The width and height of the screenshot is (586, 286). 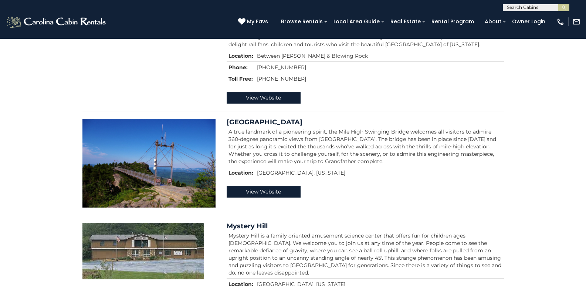 I want to click on span: My Favs, so click(x=257, y=21).